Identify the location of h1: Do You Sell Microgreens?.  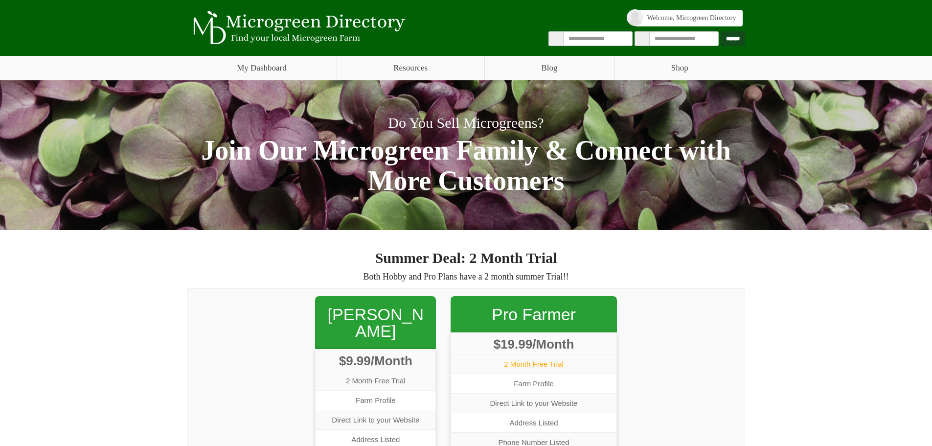
(466, 122).